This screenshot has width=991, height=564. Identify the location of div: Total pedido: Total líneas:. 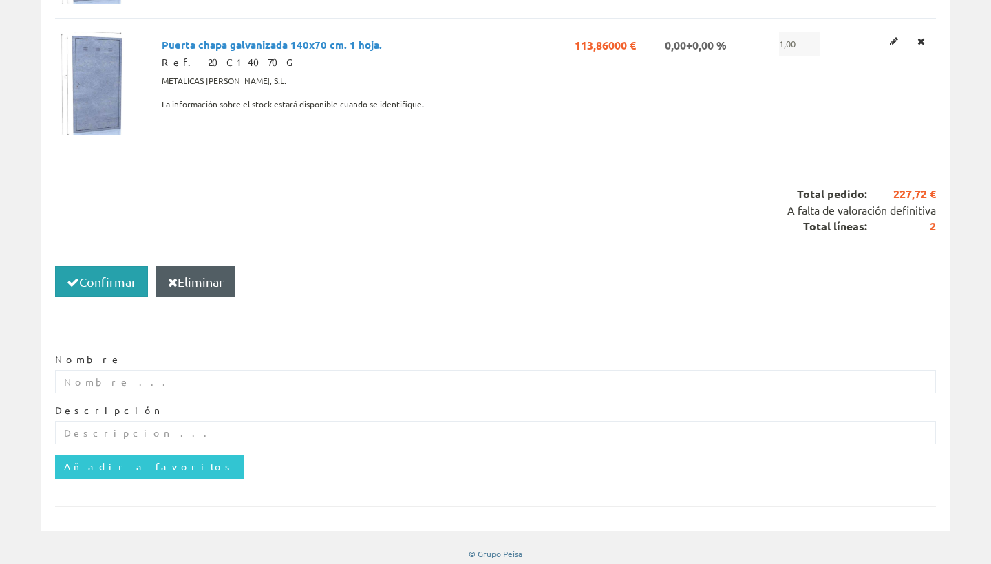
(496, 210).